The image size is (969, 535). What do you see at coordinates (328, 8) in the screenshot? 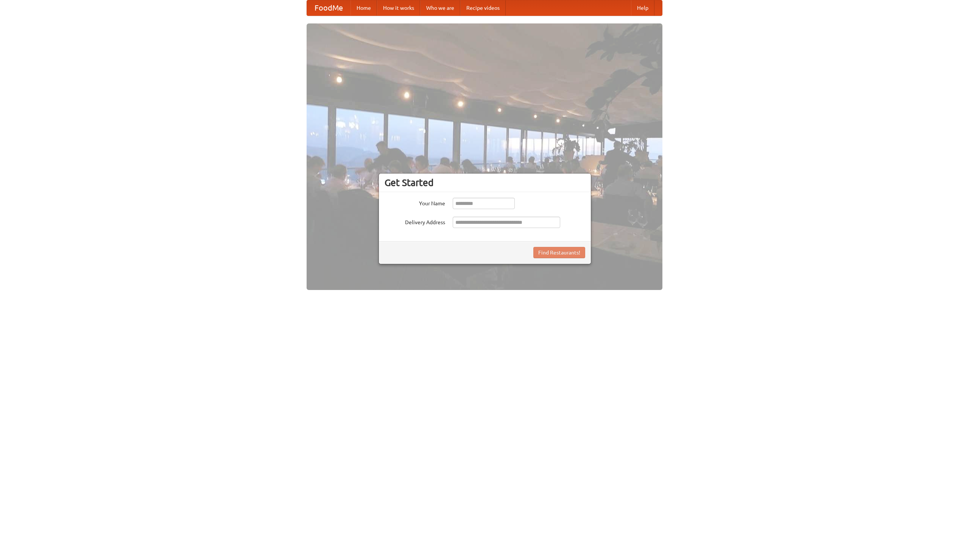
I see `a: FoodMe` at bounding box center [328, 8].